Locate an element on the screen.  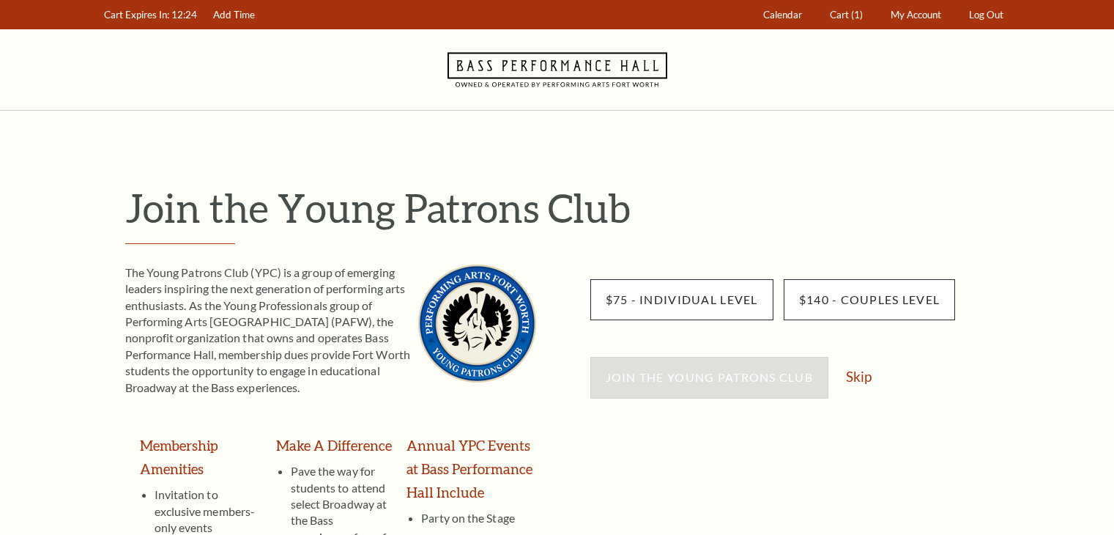
a: Cart (1) is located at coordinates (846, 15).